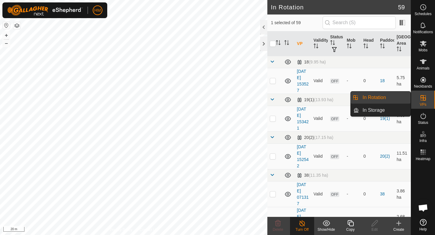  What do you see at coordinates (302, 229) in the screenshot?
I see `div: Turn Off` at bounding box center [302, 229].